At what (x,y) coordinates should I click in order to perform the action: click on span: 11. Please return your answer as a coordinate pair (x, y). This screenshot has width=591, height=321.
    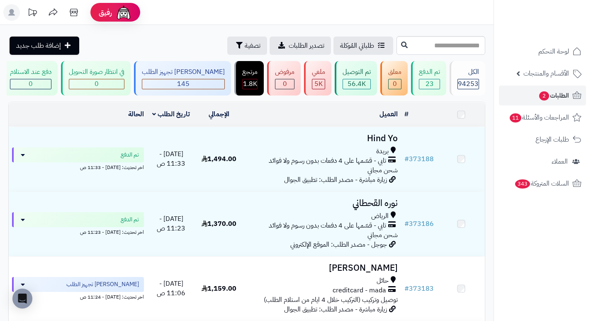
    Looking at the image, I should click on (516, 118).